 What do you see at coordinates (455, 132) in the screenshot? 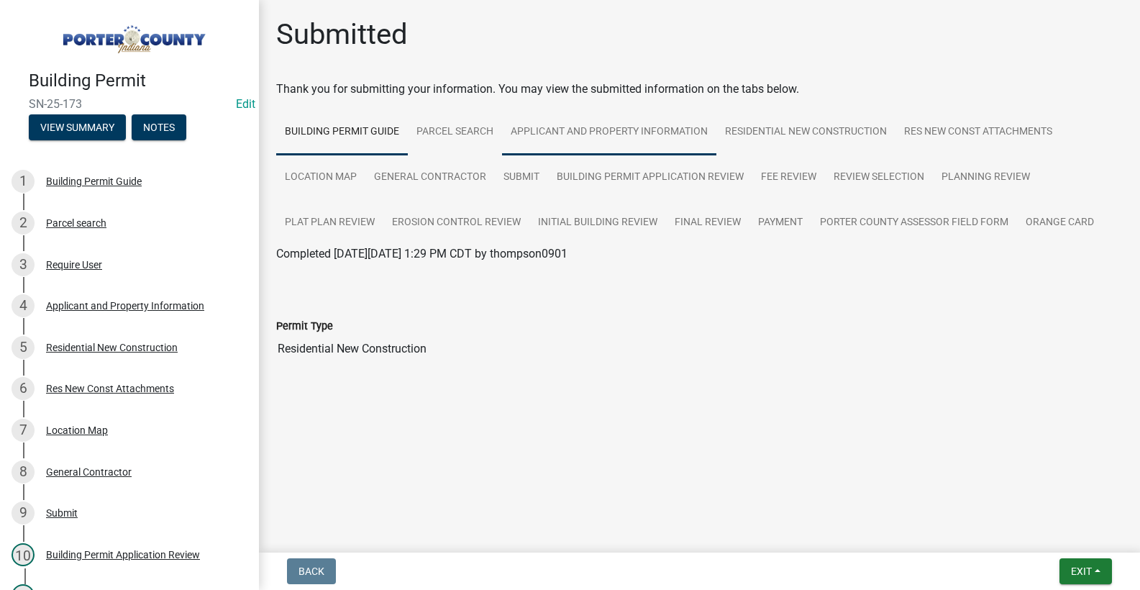
I see `a: Parcel search` at bounding box center [455, 132].